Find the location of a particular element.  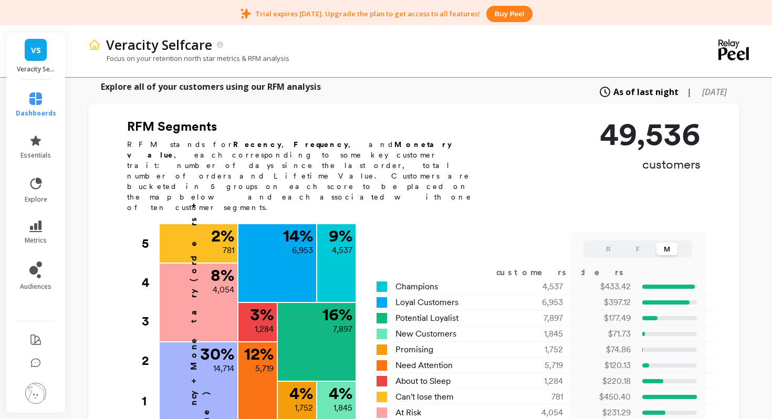

span: audiences is located at coordinates (36, 287).